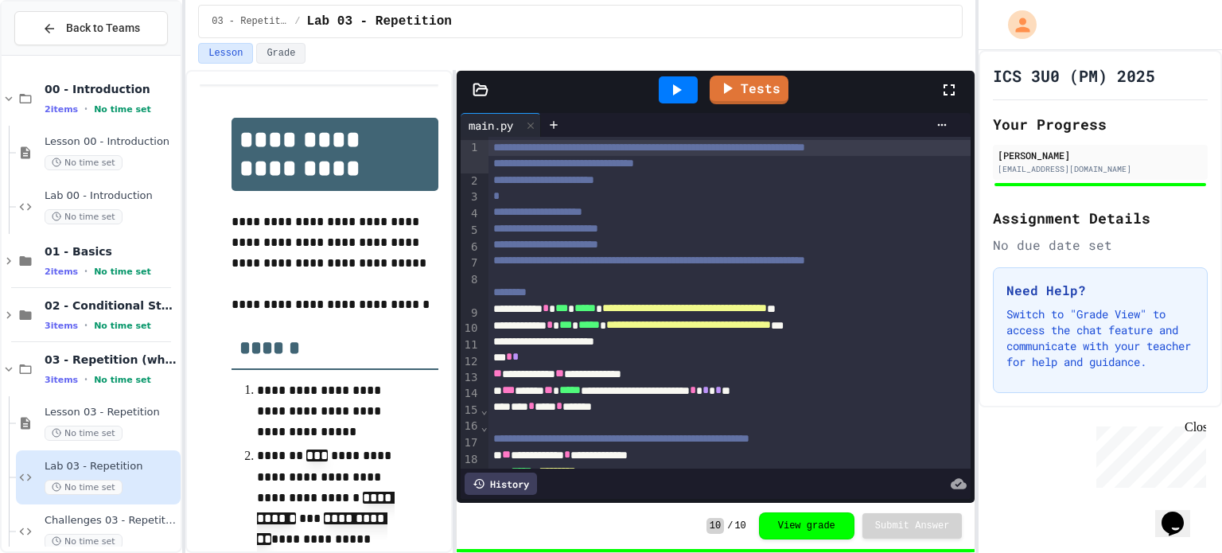 The width and height of the screenshot is (1222, 553). Describe the element at coordinates (470, 345) in the screenshot. I see `div: 11` at that location.